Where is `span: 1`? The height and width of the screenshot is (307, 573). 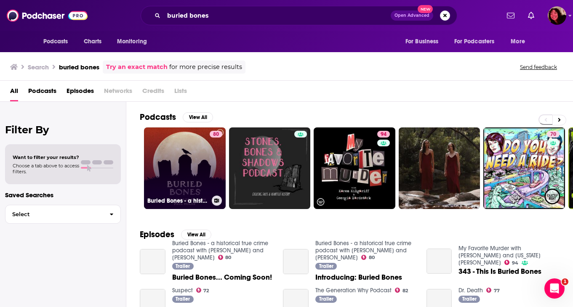
span: 1 is located at coordinates (565, 282).